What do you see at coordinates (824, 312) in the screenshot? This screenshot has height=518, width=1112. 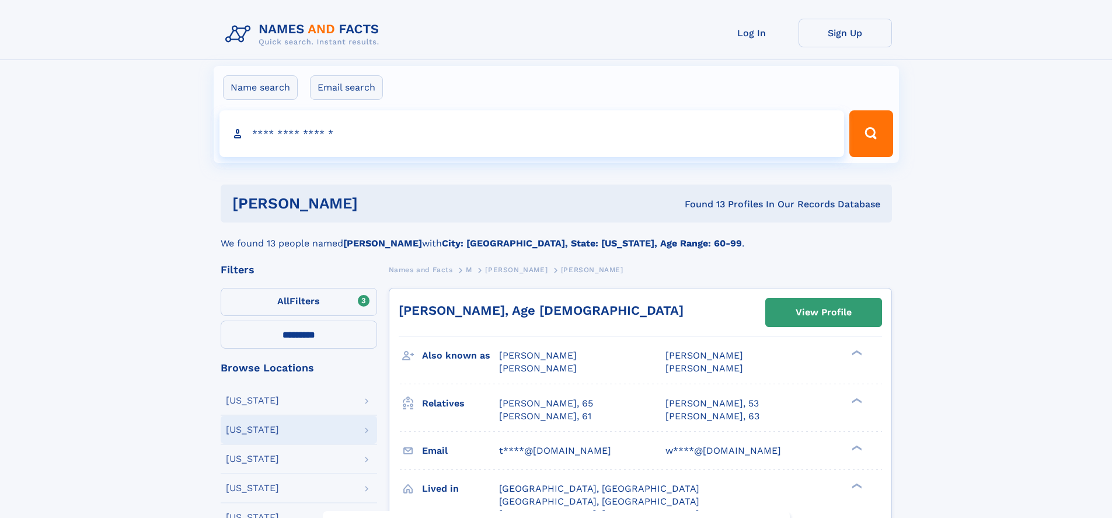 I see `a: View Profile` at bounding box center [824, 312].